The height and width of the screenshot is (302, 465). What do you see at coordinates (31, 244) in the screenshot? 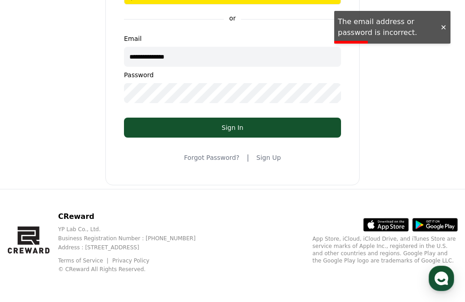
I see `span: Home` at bounding box center [31, 244].